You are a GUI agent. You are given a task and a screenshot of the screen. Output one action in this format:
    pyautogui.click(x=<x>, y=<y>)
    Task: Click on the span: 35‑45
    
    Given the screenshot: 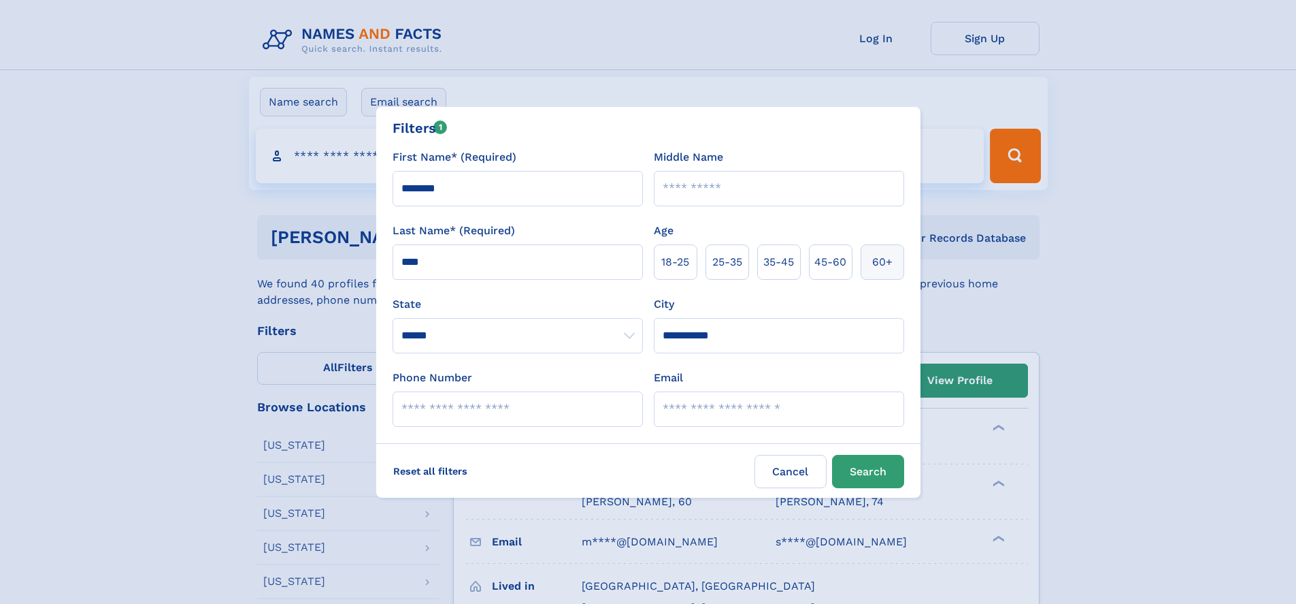 What is the action you would take?
    pyautogui.click(x=779, y=262)
    